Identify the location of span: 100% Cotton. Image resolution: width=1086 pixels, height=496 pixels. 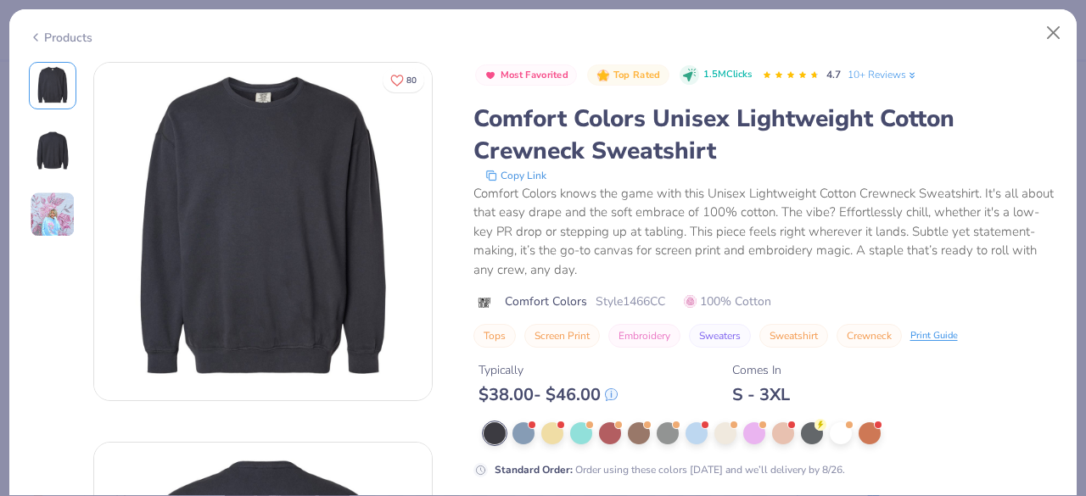
(727, 301).